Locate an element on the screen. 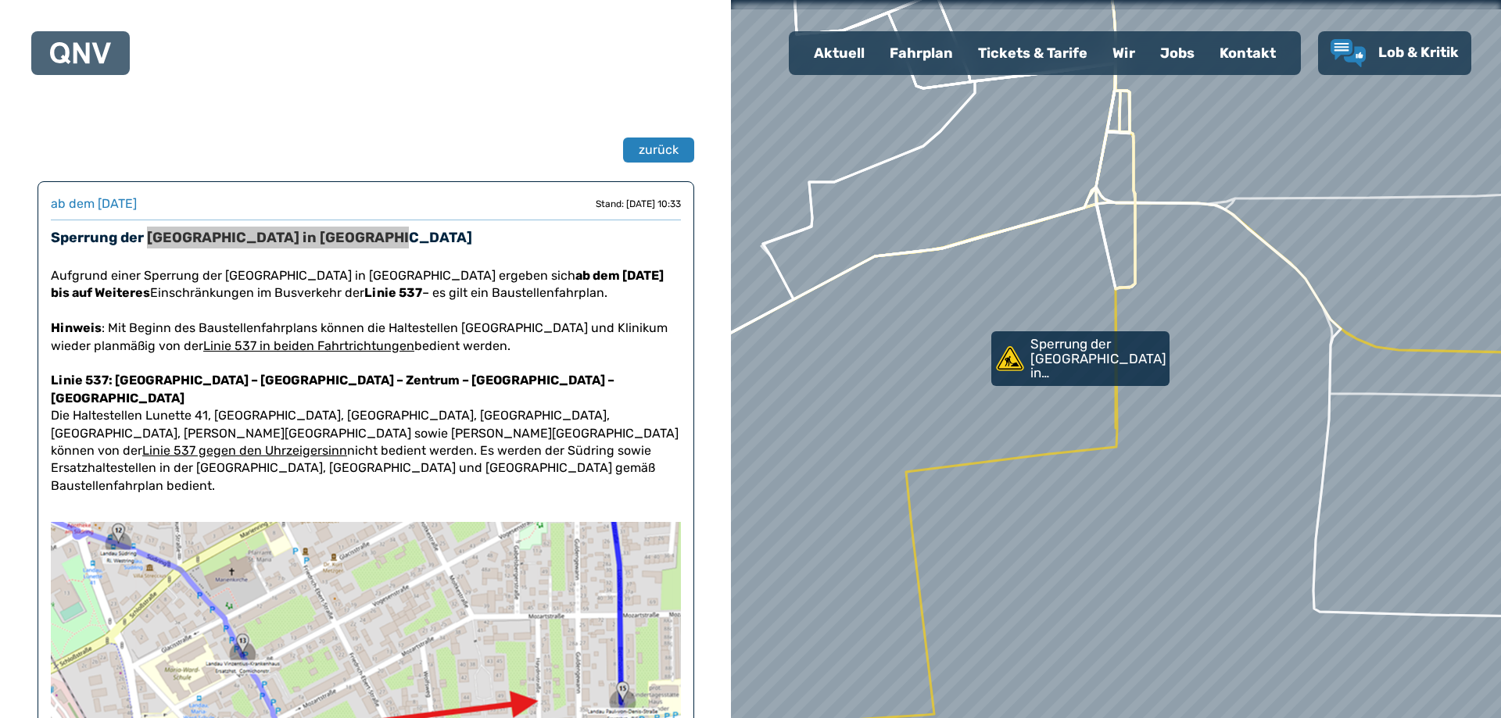 This screenshot has height=718, width=1501. a: Kontakt is located at coordinates (1247, 53).